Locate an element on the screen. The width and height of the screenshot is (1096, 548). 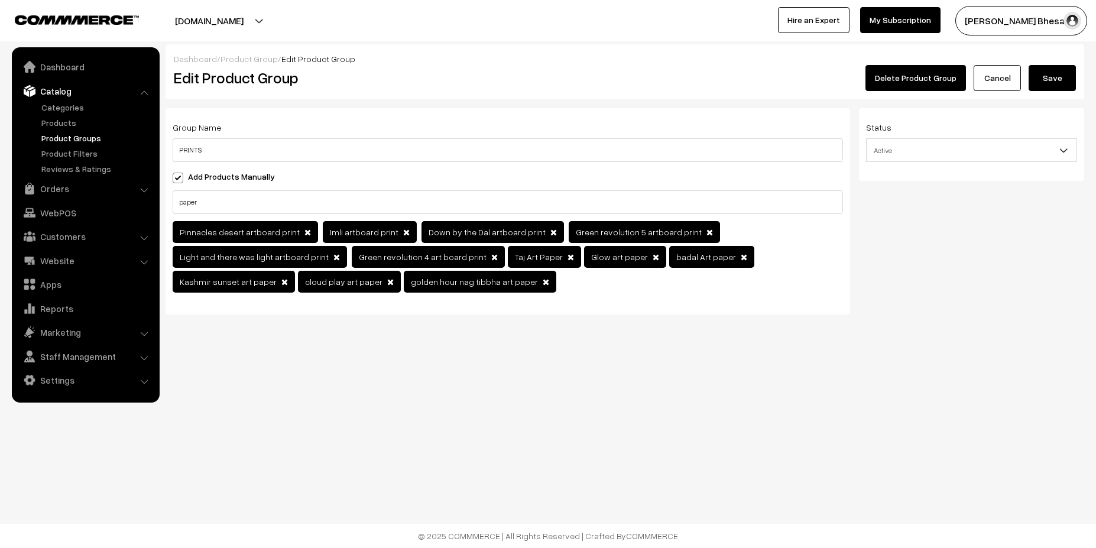
a: Hire an Expert is located at coordinates (813, 20).